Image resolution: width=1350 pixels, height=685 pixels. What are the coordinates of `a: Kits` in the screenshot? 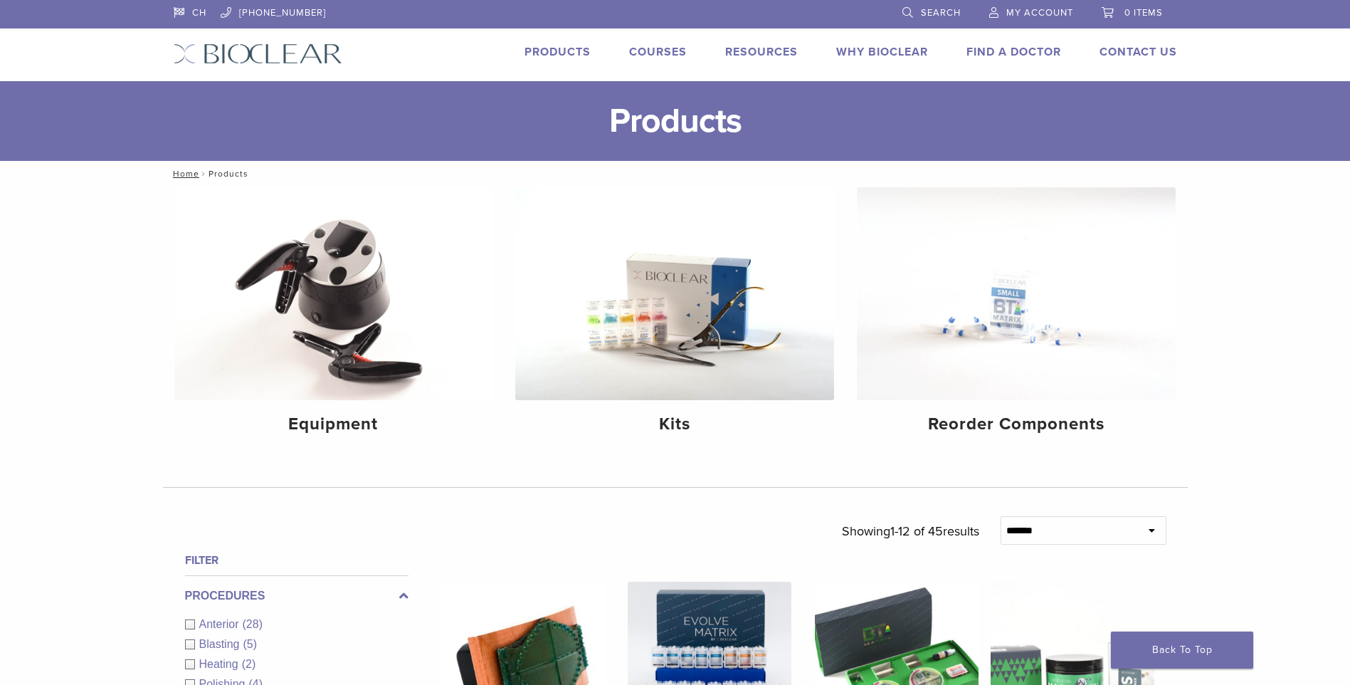 It's located at (675, 317).